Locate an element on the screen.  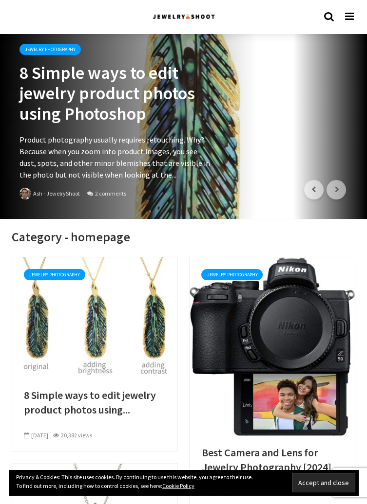
a: 8 Simple ways to edit jewelry product photos using... is located at coordinates (94, 403).